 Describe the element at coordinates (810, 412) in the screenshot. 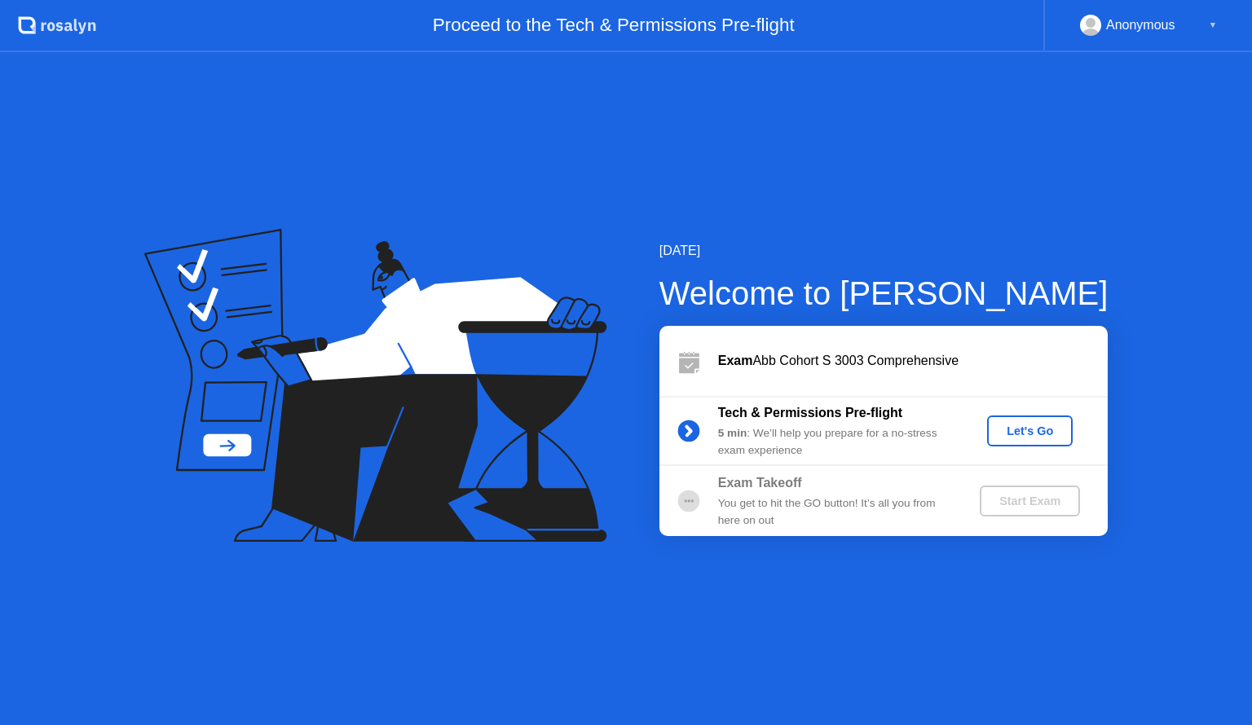

I see `b: Tech & Permissions Pre-flight` at that location.